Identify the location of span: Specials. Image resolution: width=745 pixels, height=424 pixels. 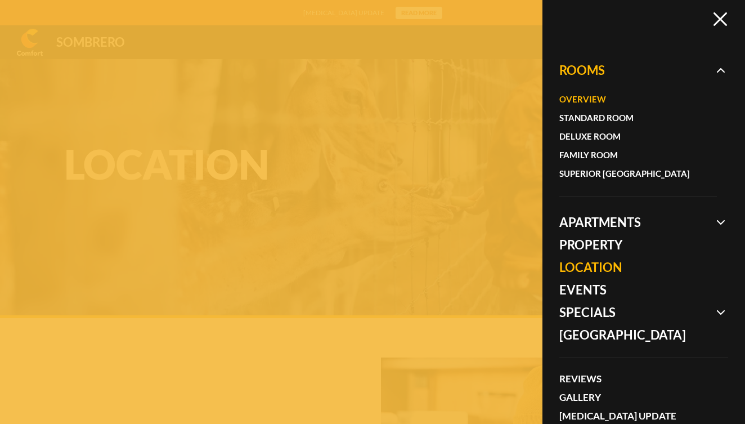
(638, 312).